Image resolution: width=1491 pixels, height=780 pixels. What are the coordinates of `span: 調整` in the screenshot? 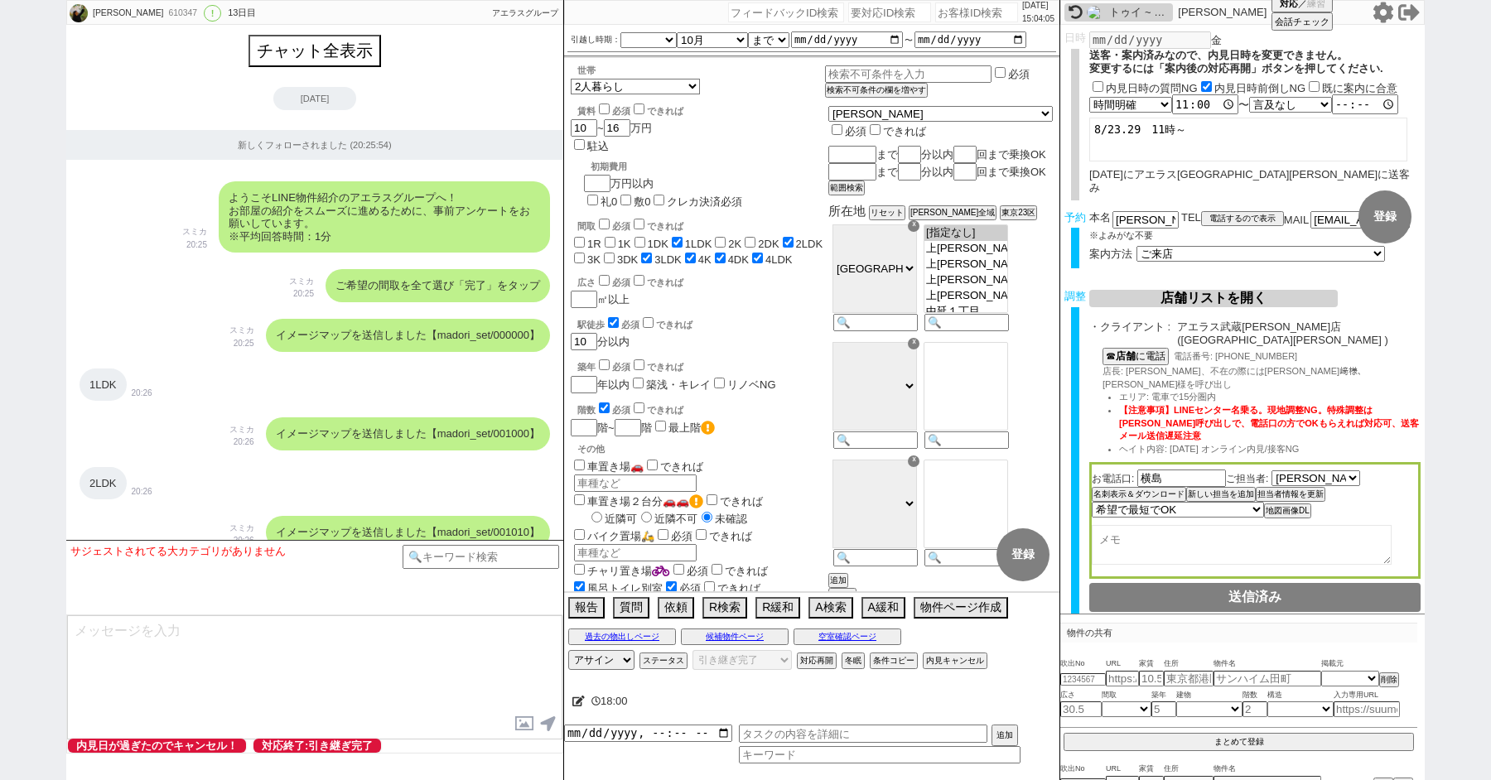 It's located at (1075, 296).